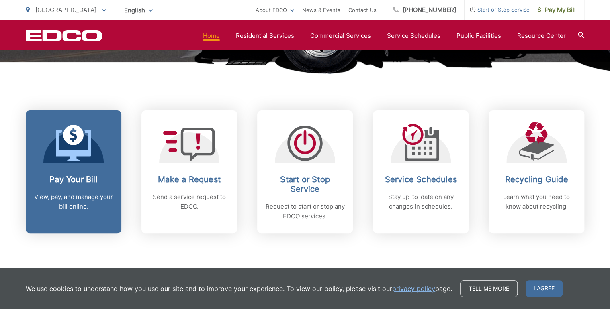 This screenshot has height=309, width=610. Describe the element at coordinates (340, 36) in the screenshot. I see `a: Commercial Services` at that location.